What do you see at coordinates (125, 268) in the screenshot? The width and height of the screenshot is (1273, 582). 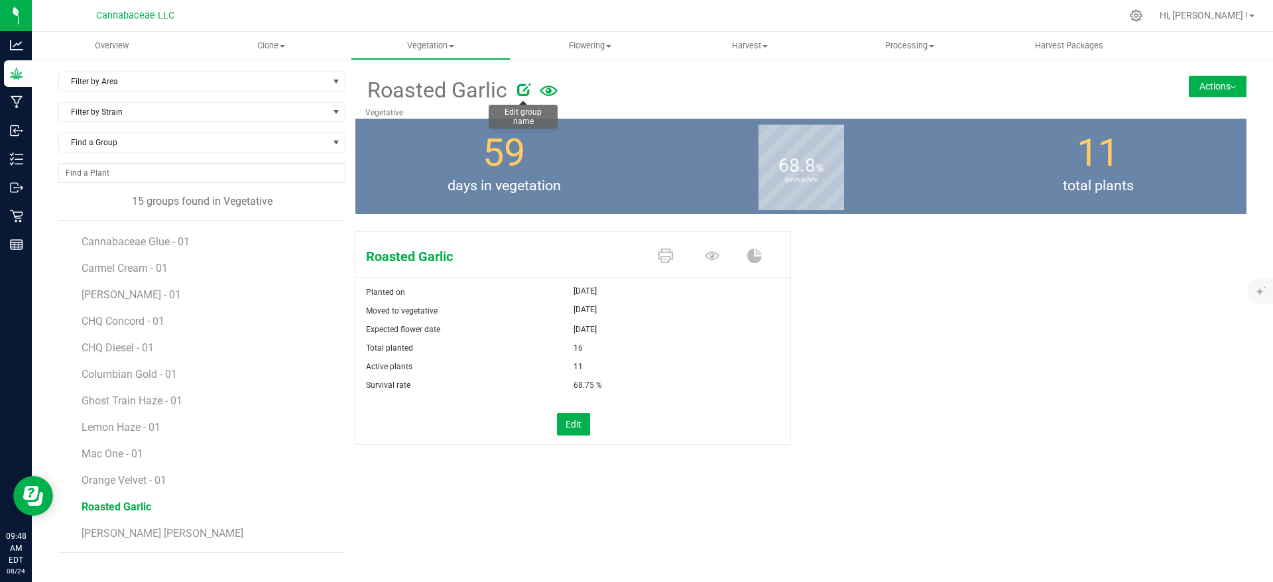 I see `span: Carmel Cream - 01` at bounding box center [125, 268].